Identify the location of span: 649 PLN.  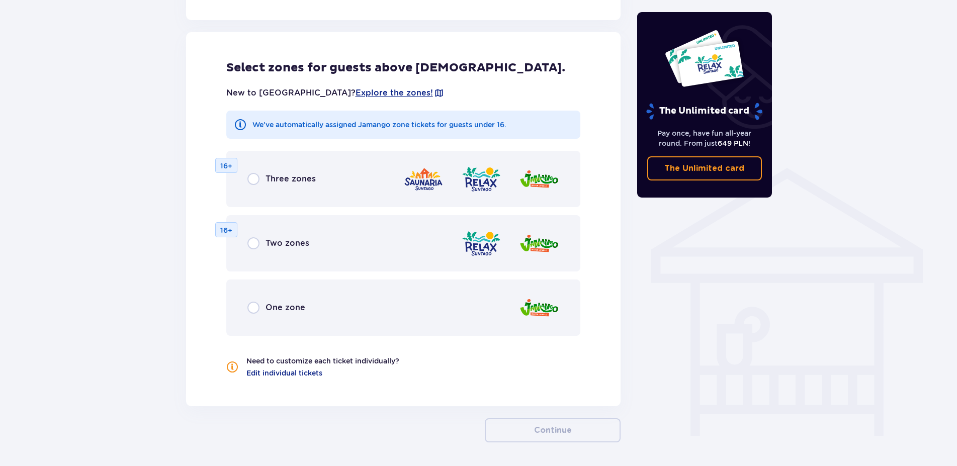
(733, 143).